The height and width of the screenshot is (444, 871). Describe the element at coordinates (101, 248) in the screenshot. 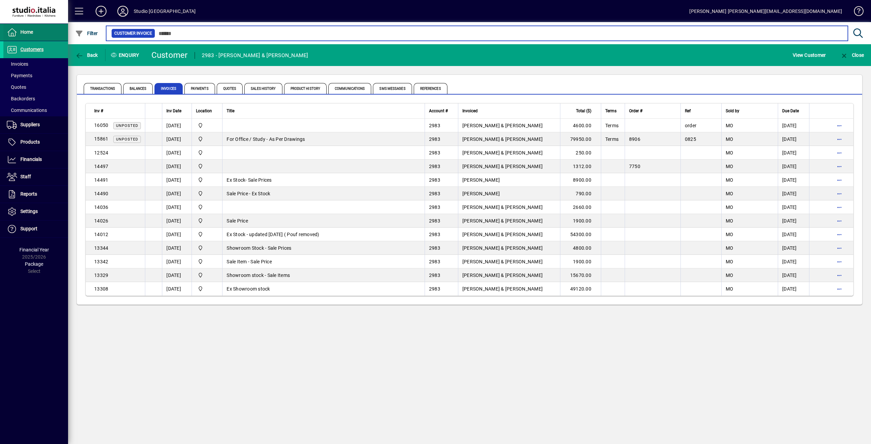

I see `span: 13344` at that location.